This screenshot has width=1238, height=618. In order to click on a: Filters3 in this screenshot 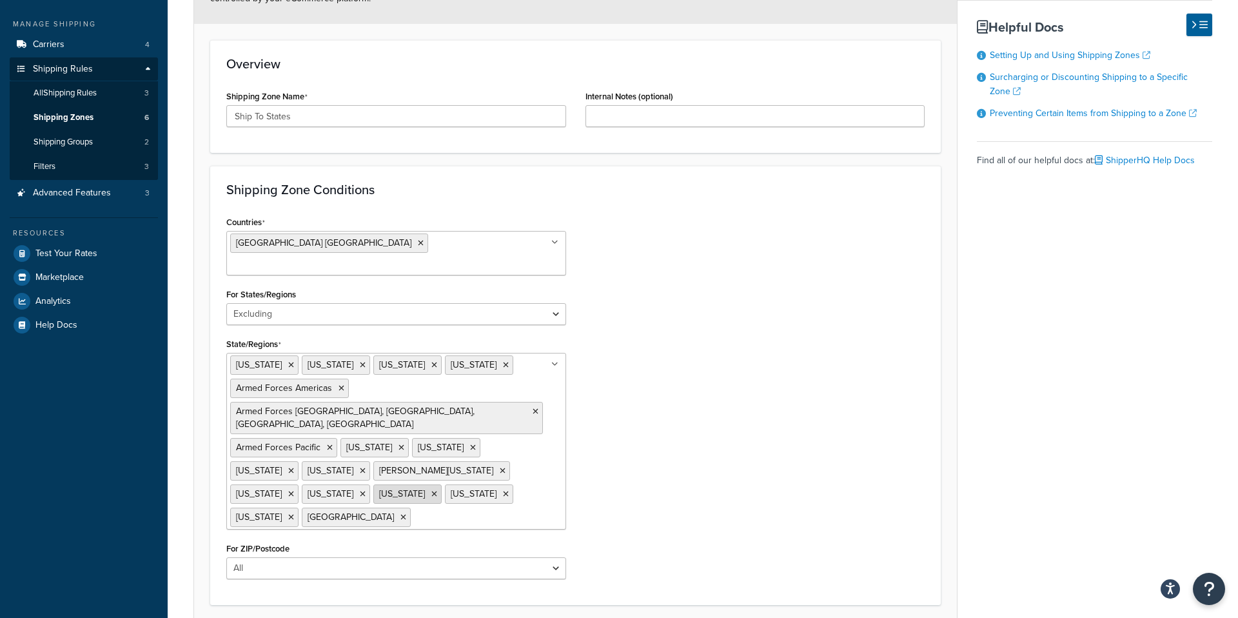, I will do `click(84, 166)`.